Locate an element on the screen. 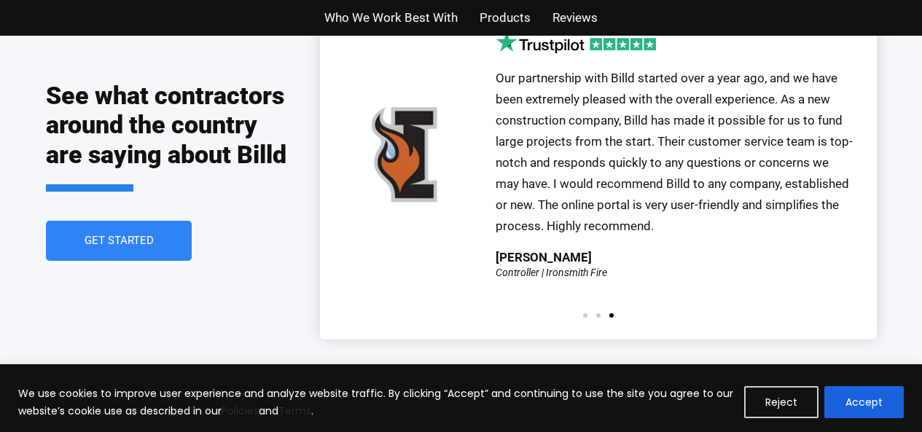 The height and width of the screenshot is (432, 922). a: Reviews is located at coordinates (575, 17).